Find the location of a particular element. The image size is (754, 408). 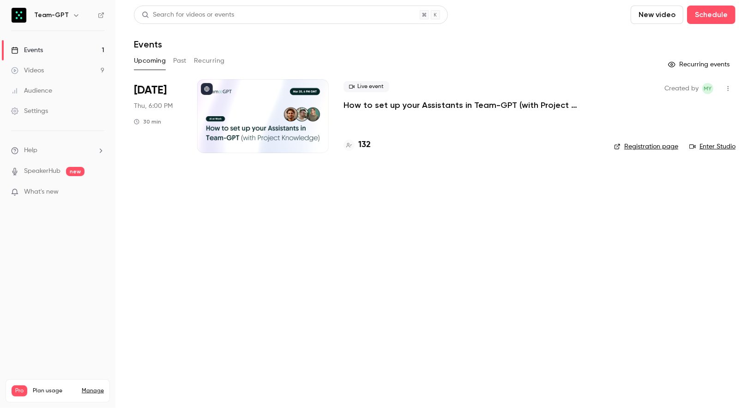

span: Help is located at coordinates (30, 150).